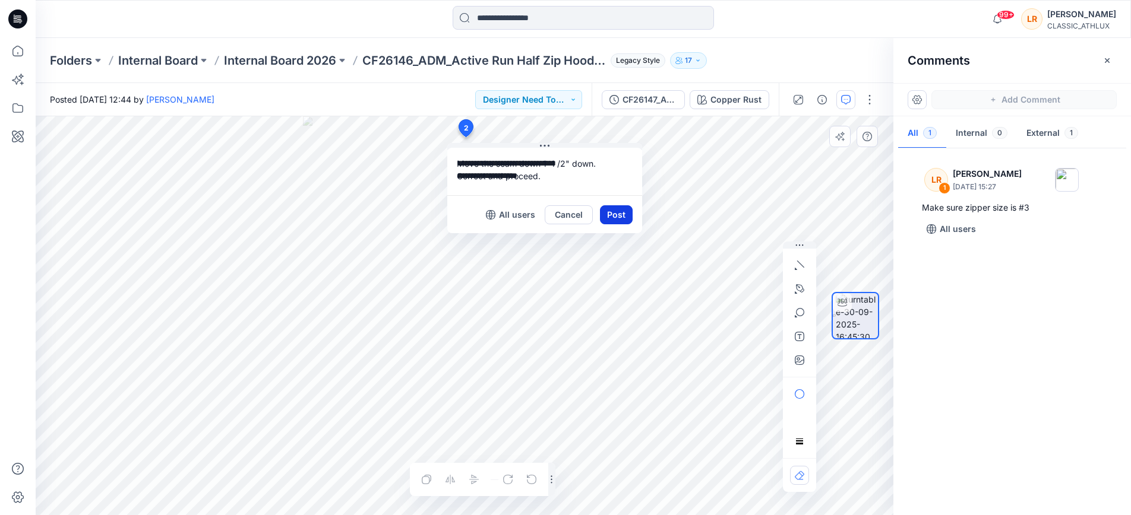 This screenshot has height=515, width=1131. I want to click on a: Internal Board 2026, so click(280, 61).